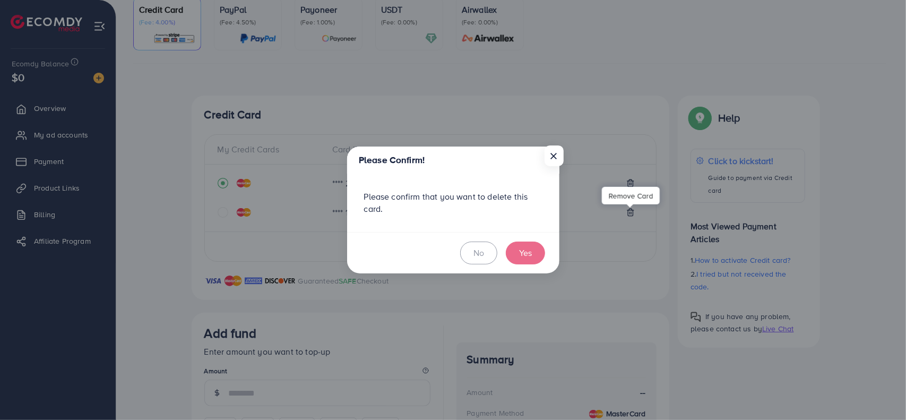 This screenshot has width=906, height=420. What do you see at coordinates (453, 203) in the screenshot?
I see `div: Please confirm that you want to delete this card.` at bounding box center [453, 203].